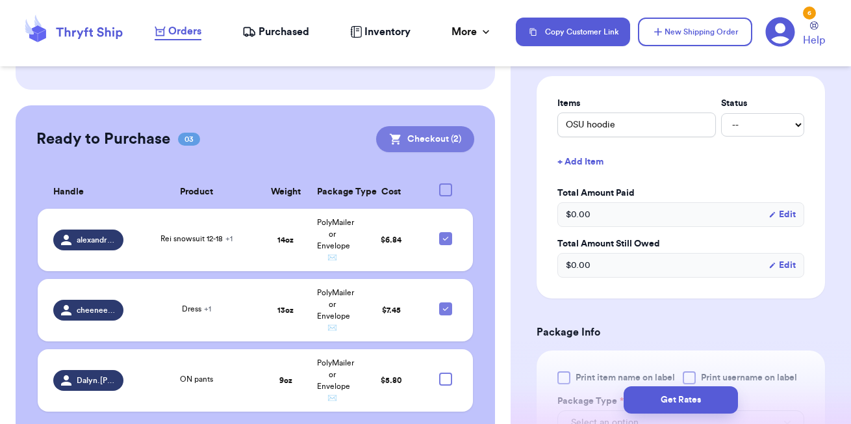 This screenshot has height=424, width=851. Describe the element at coordinates (276, 32) in the screenshot. I see `a: Purchased` at that location.